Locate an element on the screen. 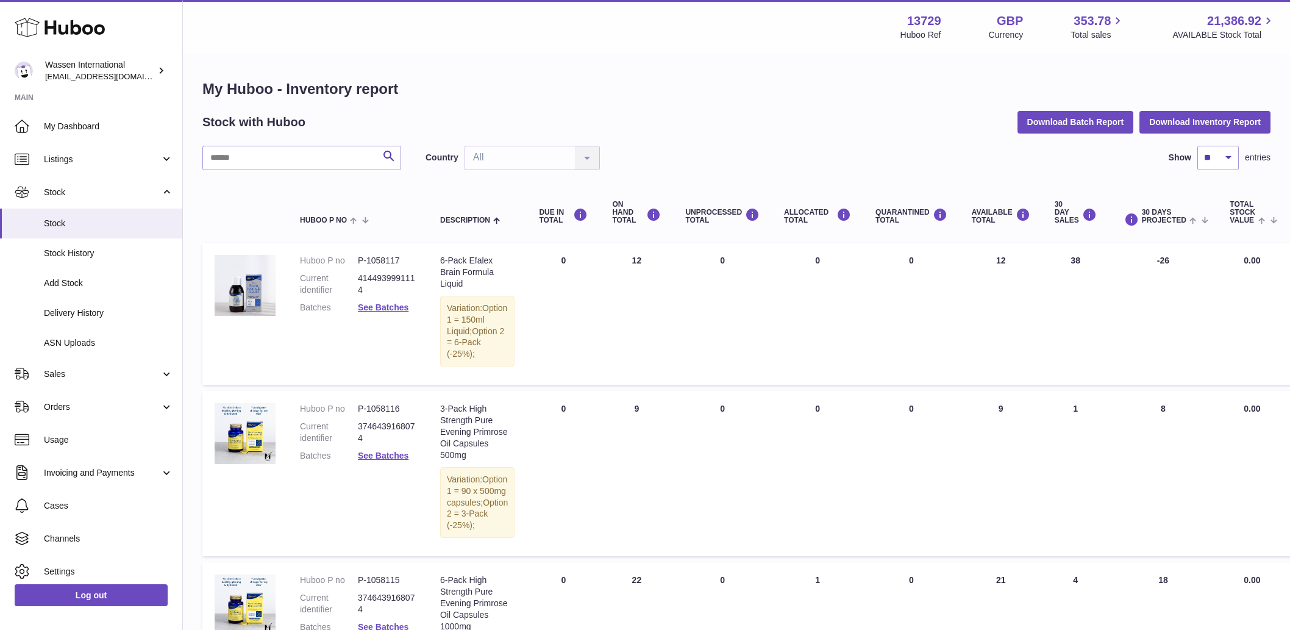 The image size is (1290, 630). span: Option 1 = 150ml Liquid; is located at coordinates (477, 319).